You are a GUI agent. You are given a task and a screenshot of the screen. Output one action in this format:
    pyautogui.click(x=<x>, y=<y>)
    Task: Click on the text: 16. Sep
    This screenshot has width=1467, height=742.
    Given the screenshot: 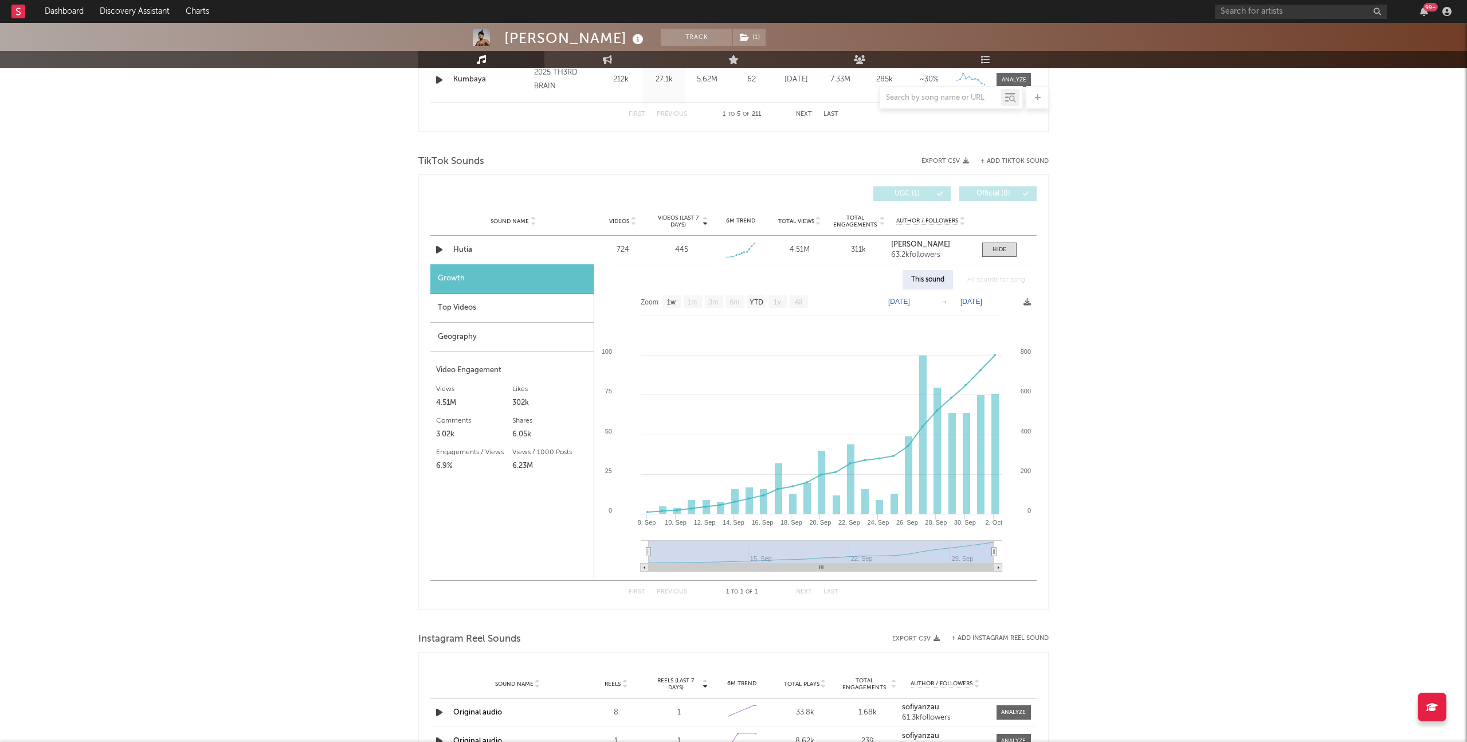 What is the action you would take?
    pyautogui.click(x=762, y=522)
    